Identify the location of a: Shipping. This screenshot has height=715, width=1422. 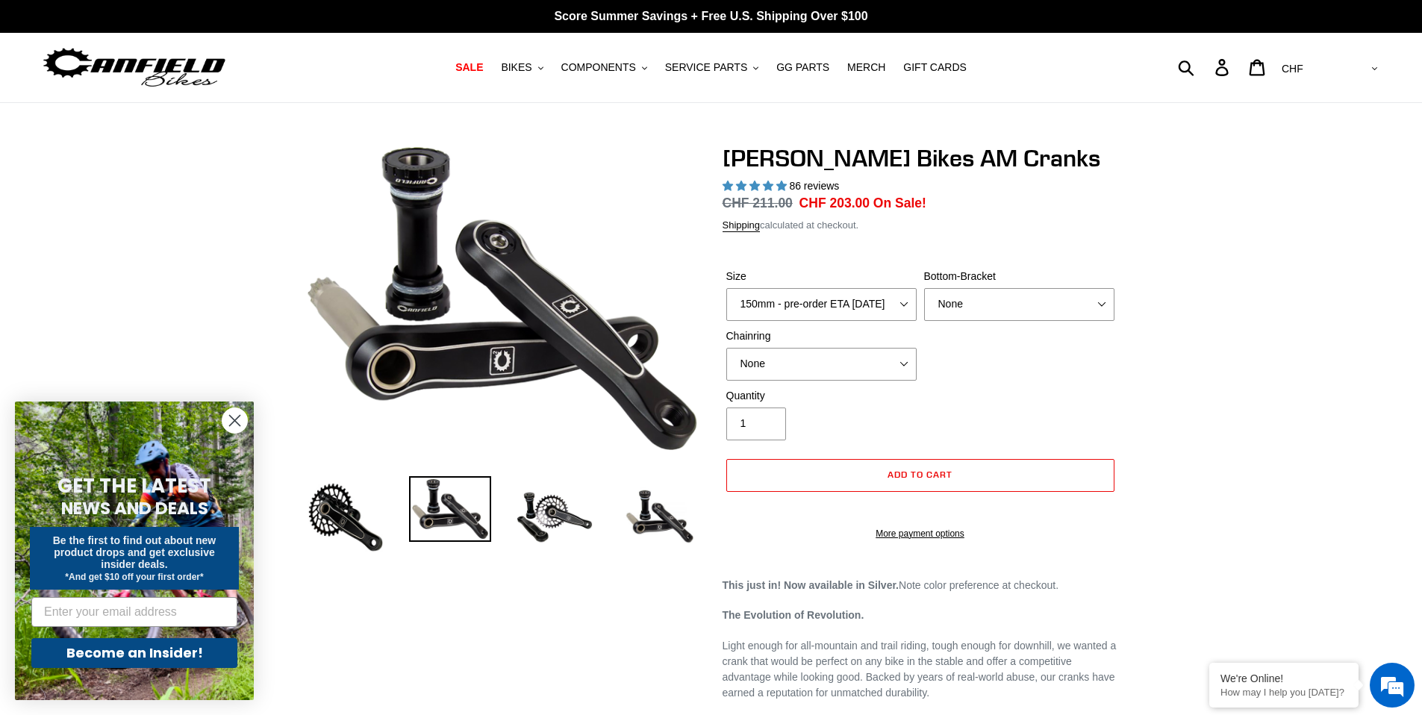
(741, 225).